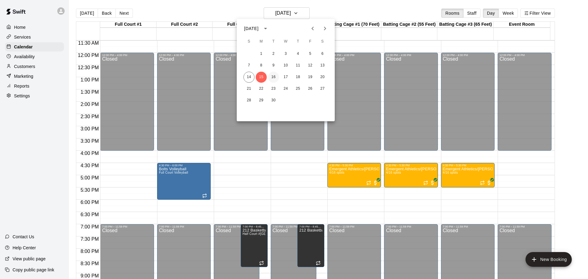 The width and height of the screenshot is (588, 279). I want to click on button: 2, so click(274, 54).